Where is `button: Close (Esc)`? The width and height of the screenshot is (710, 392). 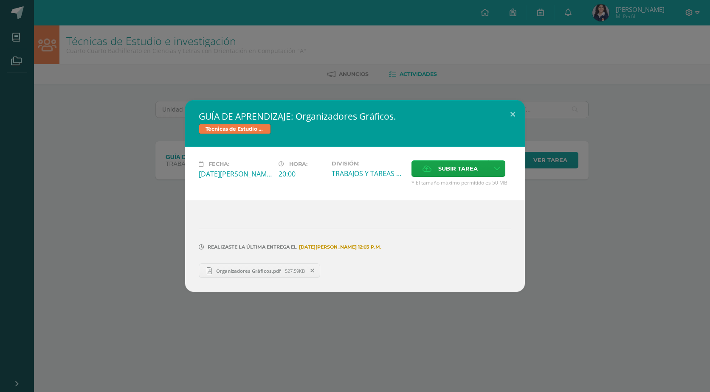
button: Close (Esc) is located at coordinates (512, 115).